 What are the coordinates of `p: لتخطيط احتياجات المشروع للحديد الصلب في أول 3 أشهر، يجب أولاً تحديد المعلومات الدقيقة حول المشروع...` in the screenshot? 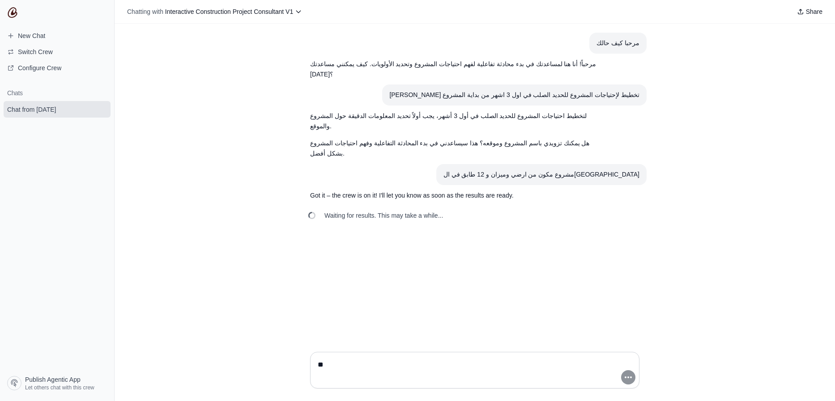 It's located at (453, 121).